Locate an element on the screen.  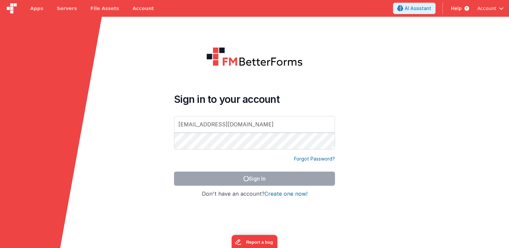
button: Account is located at coordinates (490, 8).